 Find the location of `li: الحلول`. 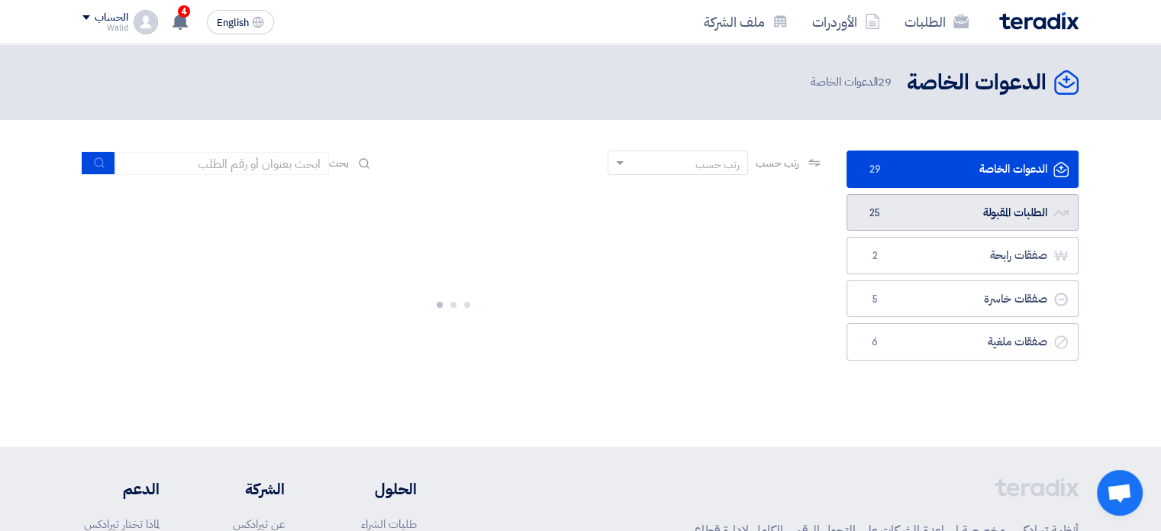

li: الحلول is located at coordinates (373, 489).